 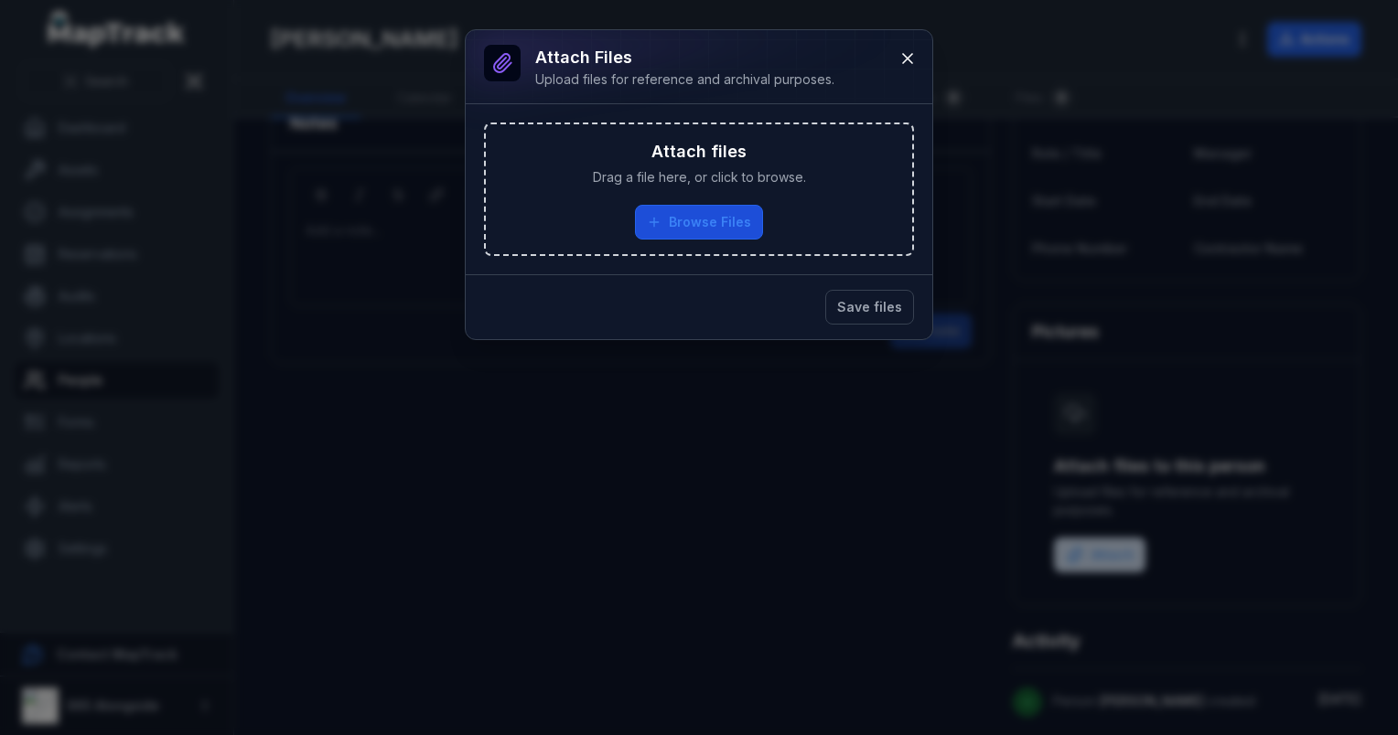 I want to click on h3: Attach Files, so click(x=684, y=58).